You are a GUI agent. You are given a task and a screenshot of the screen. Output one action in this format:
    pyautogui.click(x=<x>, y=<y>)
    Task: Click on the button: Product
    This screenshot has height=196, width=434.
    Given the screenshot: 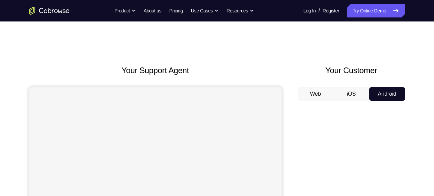 What is the action you would take?
    pyautogui.click(x=125, y=11)
    